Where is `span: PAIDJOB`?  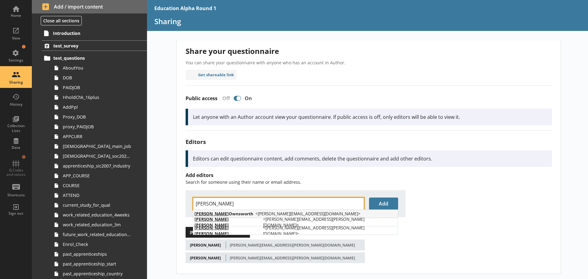
span: PAIDJOB is located at coordinates (97, 87).